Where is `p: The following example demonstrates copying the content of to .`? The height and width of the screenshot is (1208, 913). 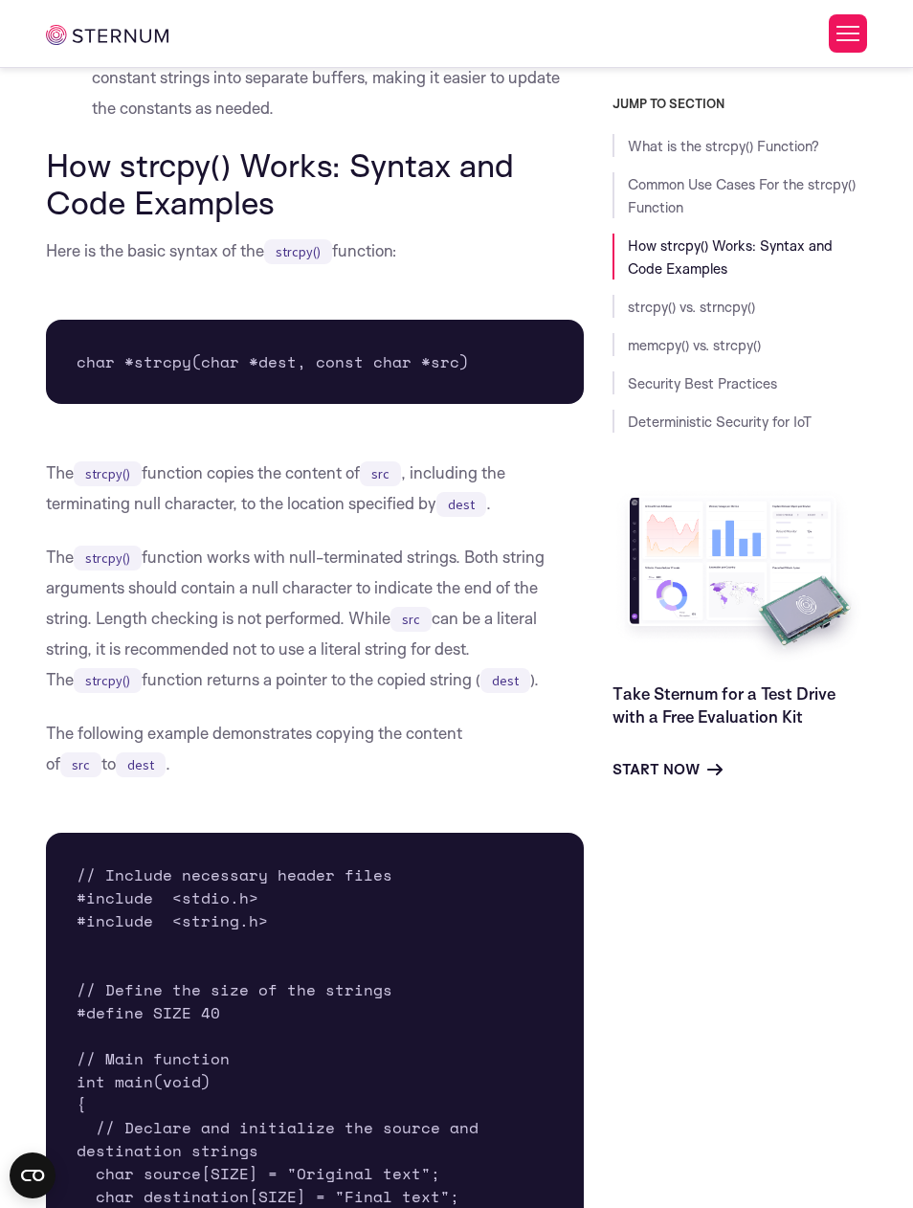 p: The following example demonstrates copying the content of to . is located at coordinates (315, 748).